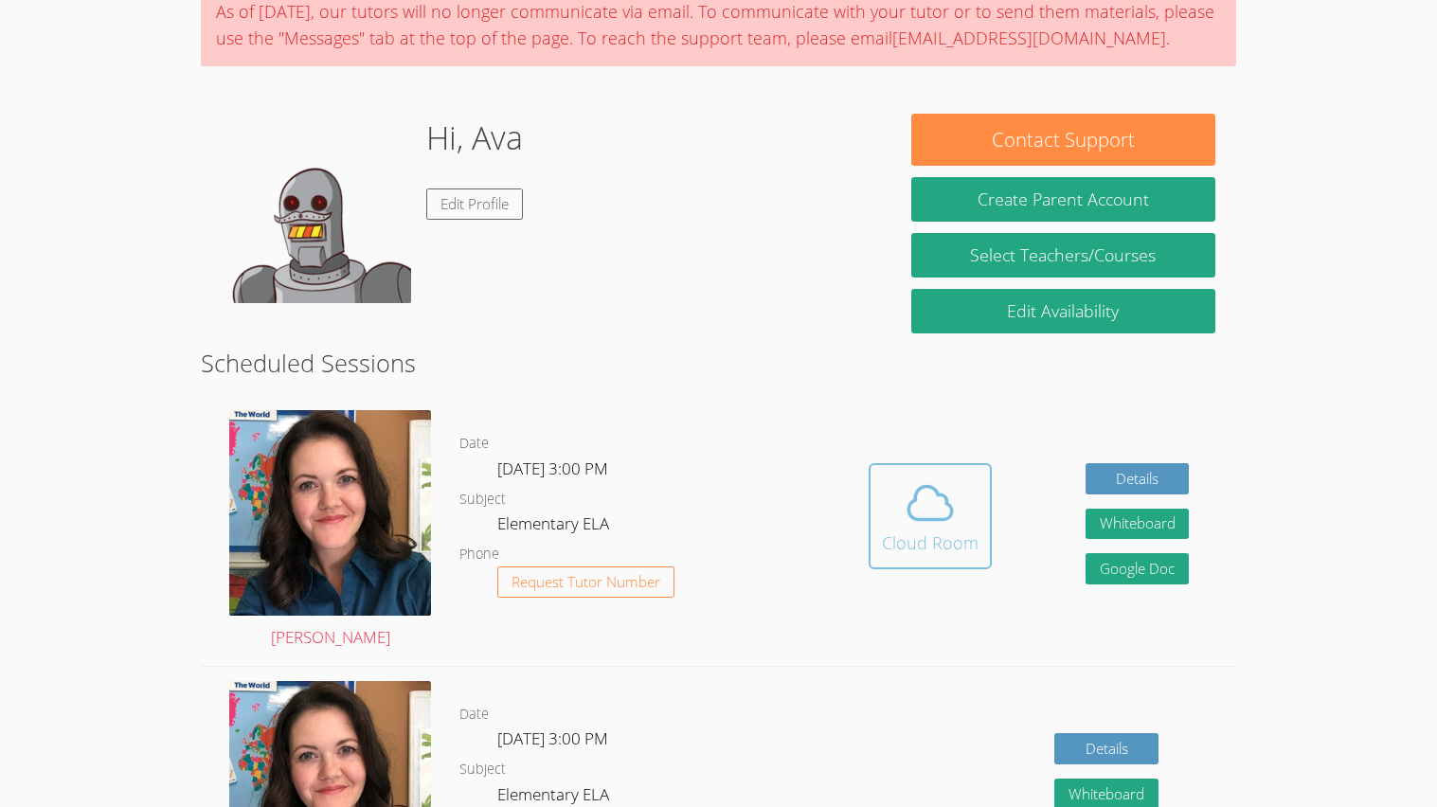  I want to click on img: default.png, so click(316, 208).